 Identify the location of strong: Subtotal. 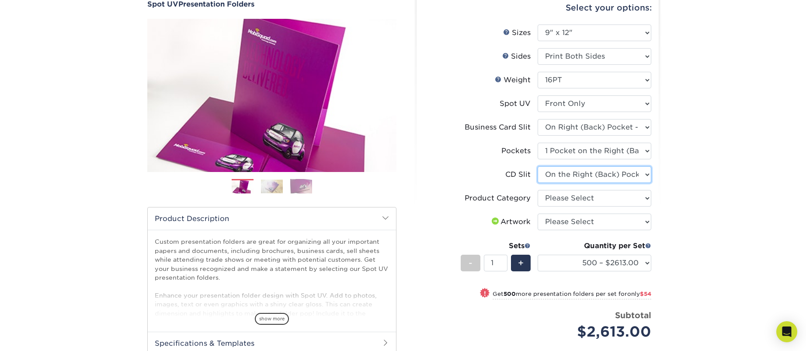
(633, 315).